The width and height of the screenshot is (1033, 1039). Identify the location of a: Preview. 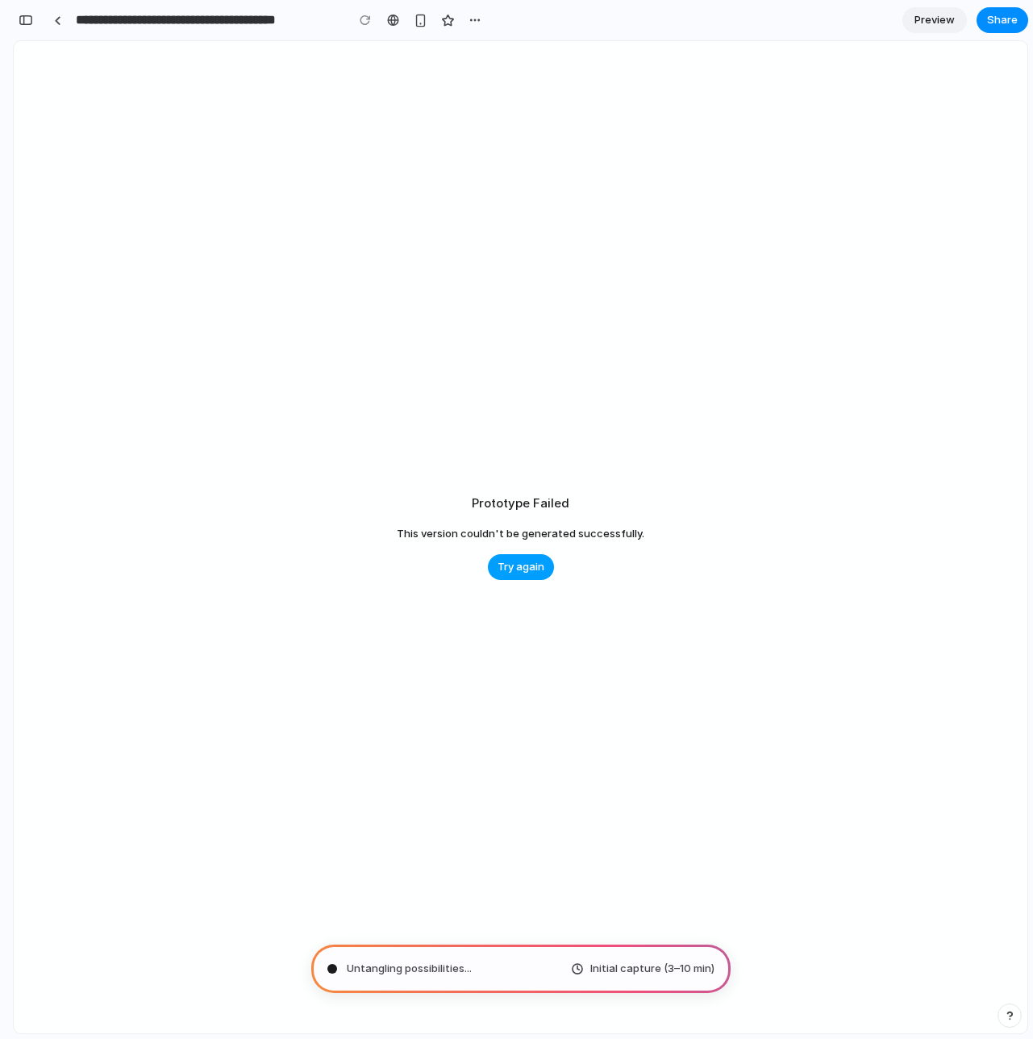
(935, 20).